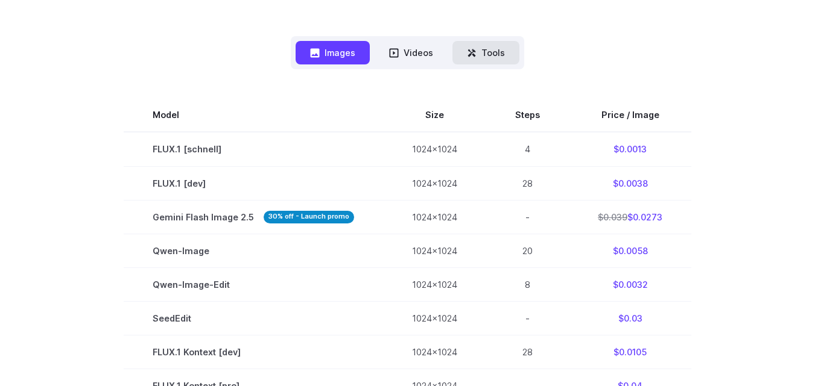  What do you see at coordinates (629, 149) in the screenshot?
I see `td: $0.0013` at bounding box center [629, 149].